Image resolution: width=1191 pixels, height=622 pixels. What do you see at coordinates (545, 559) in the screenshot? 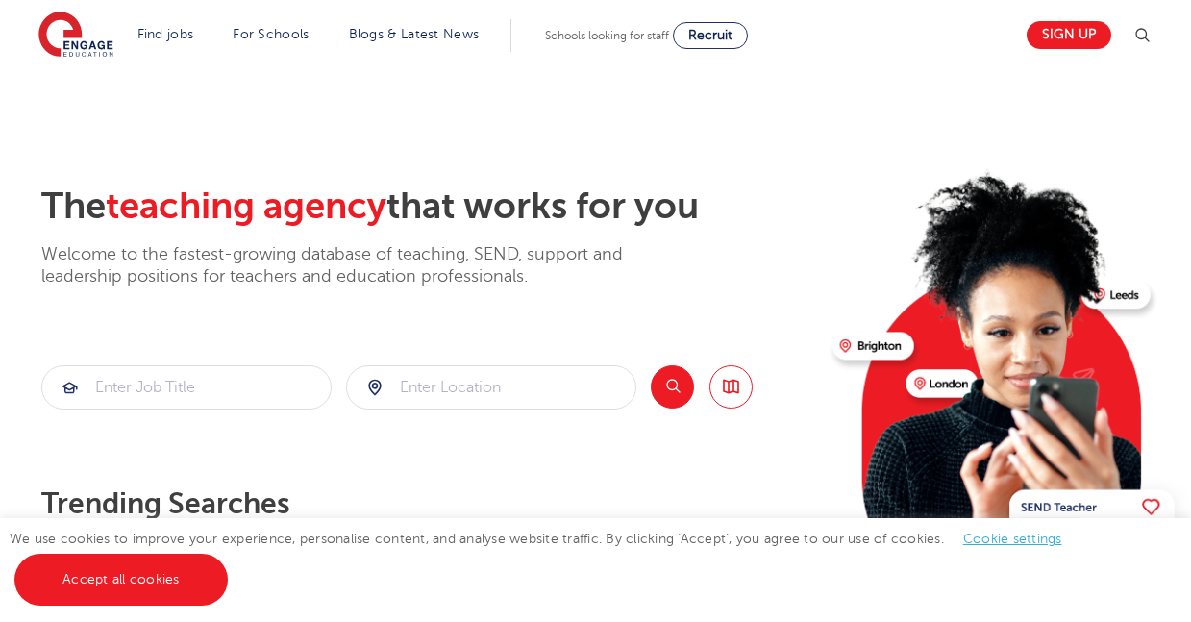
I see `span: We use cookies to improve your experience, personalise content, and analyse website traffic. By c...` at bounding box center [545, 559].